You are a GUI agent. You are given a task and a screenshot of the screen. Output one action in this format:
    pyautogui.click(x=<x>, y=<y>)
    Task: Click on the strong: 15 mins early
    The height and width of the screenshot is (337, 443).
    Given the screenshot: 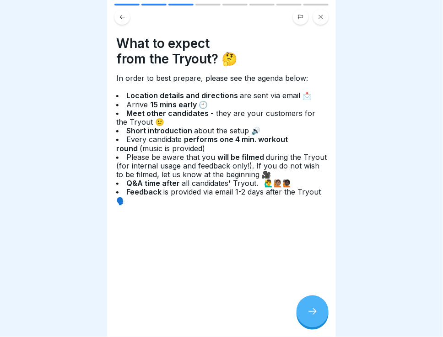 What is the action you would take?
    pyautogui.click(x=174, y=105)
    